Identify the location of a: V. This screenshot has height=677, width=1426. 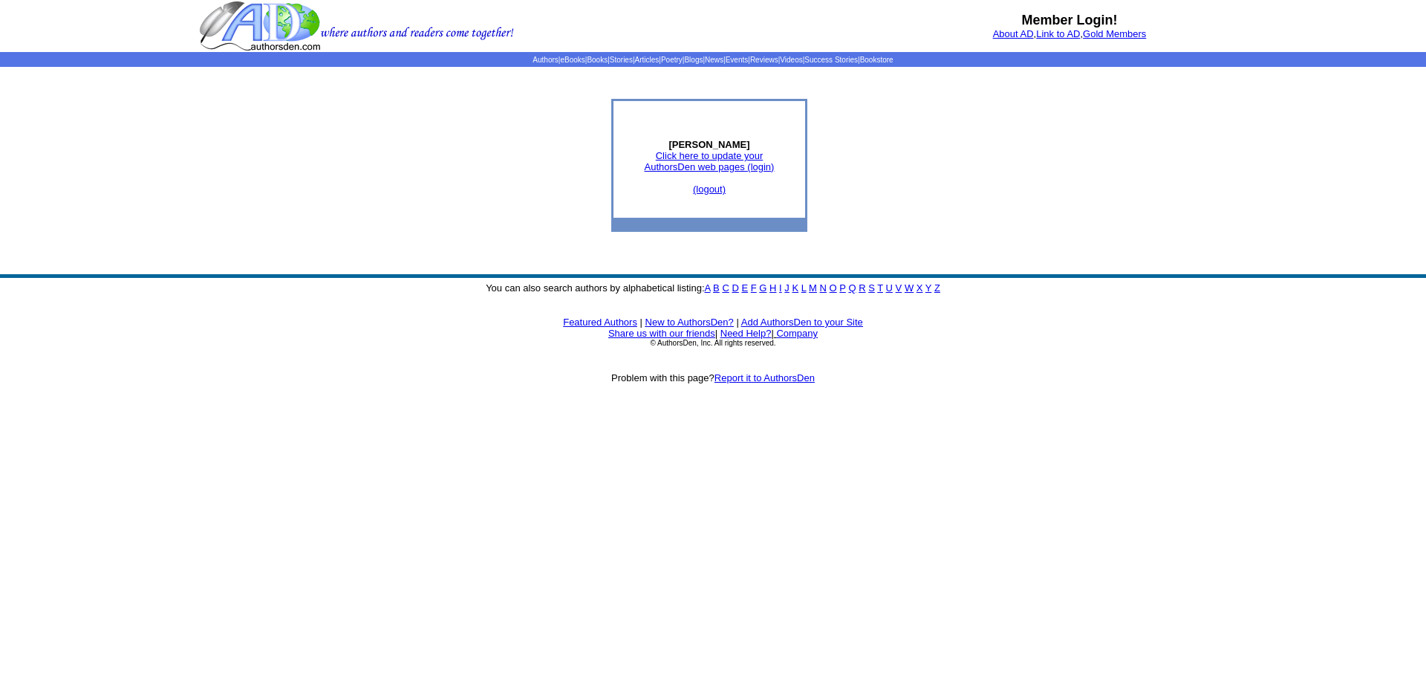
(899, 287).